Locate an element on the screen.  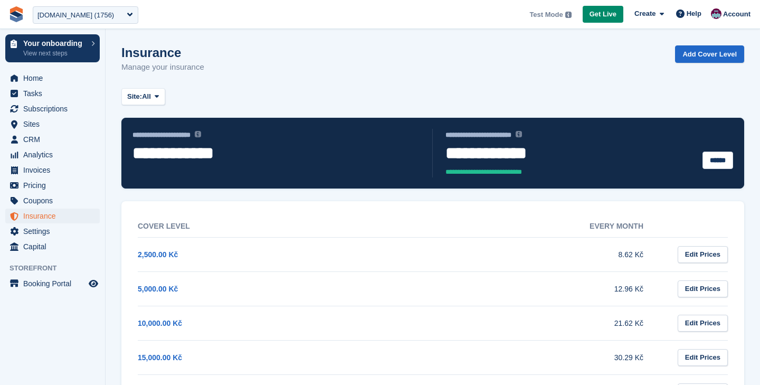
span: Account is located at coordinates (736, 14).